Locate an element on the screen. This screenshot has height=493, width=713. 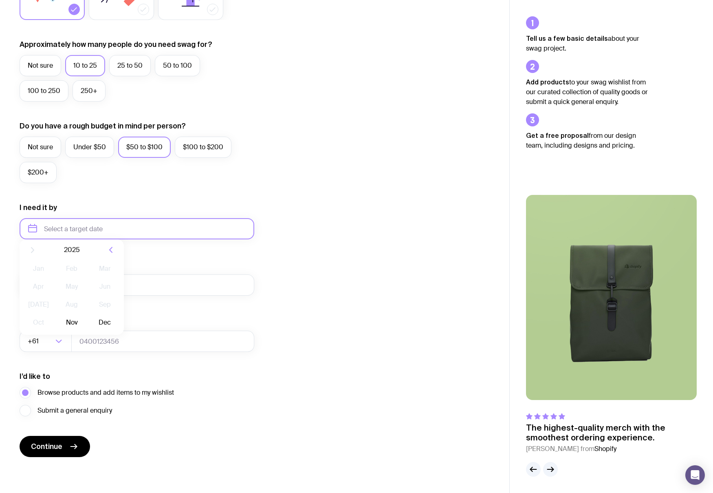
button: Feb is located at coordinates (71, 269).